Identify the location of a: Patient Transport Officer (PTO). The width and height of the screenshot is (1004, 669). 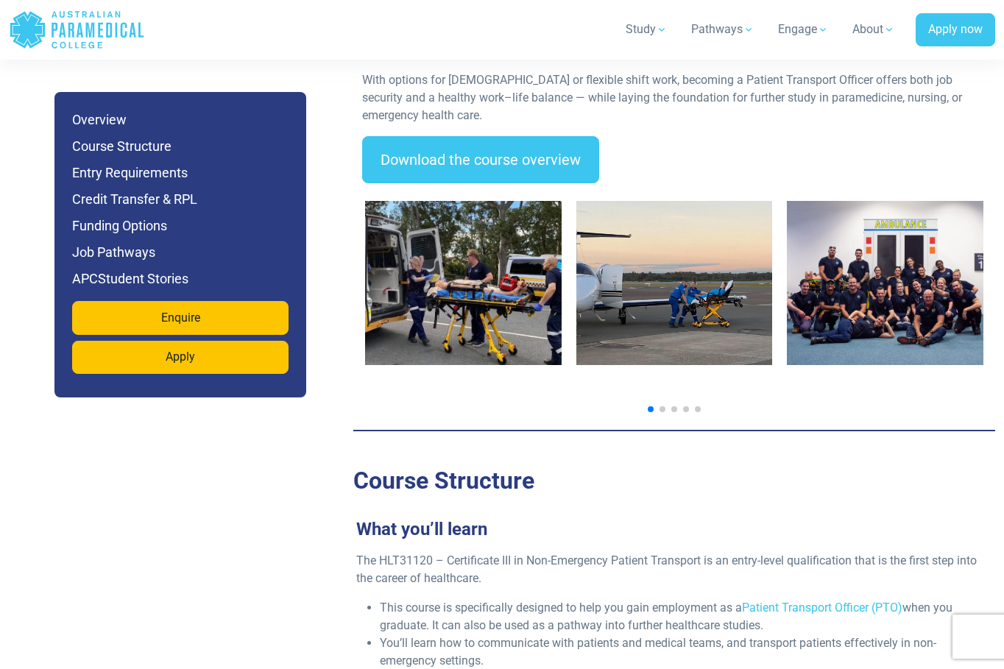
(822, 607).